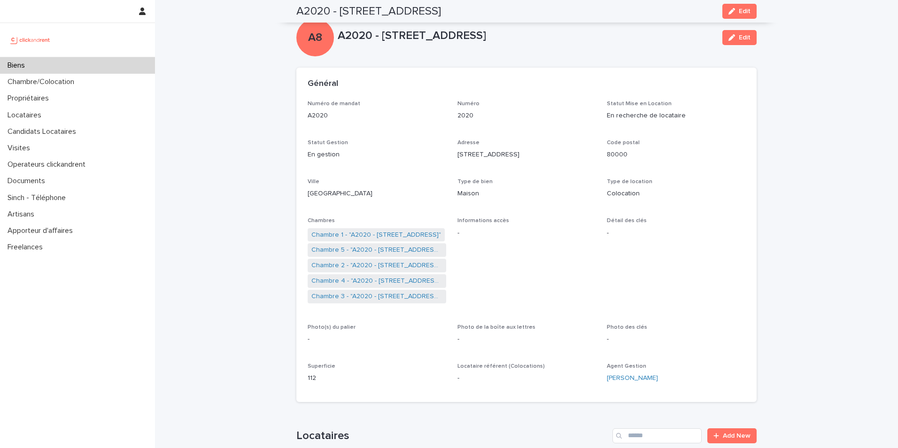 The width and height of the screenshot is (898, 448). I want to click on div: Search, so click(657, 436).